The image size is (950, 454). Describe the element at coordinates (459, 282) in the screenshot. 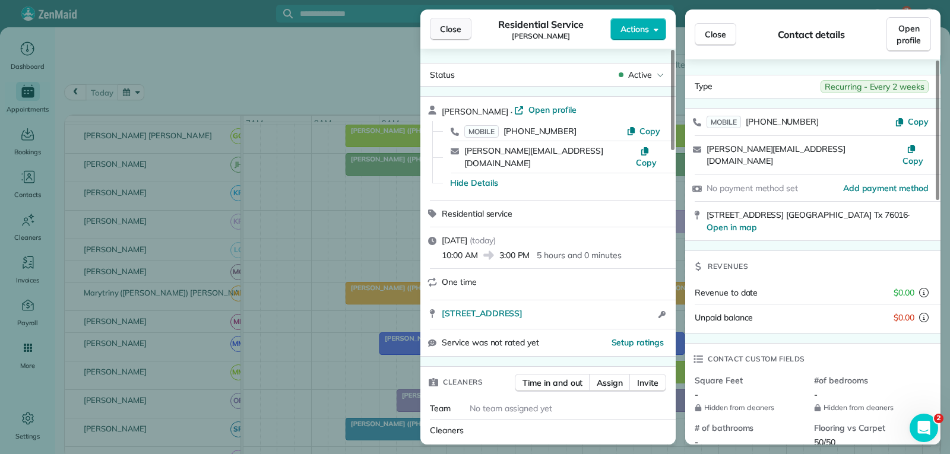

I see `span: One time` at that location.